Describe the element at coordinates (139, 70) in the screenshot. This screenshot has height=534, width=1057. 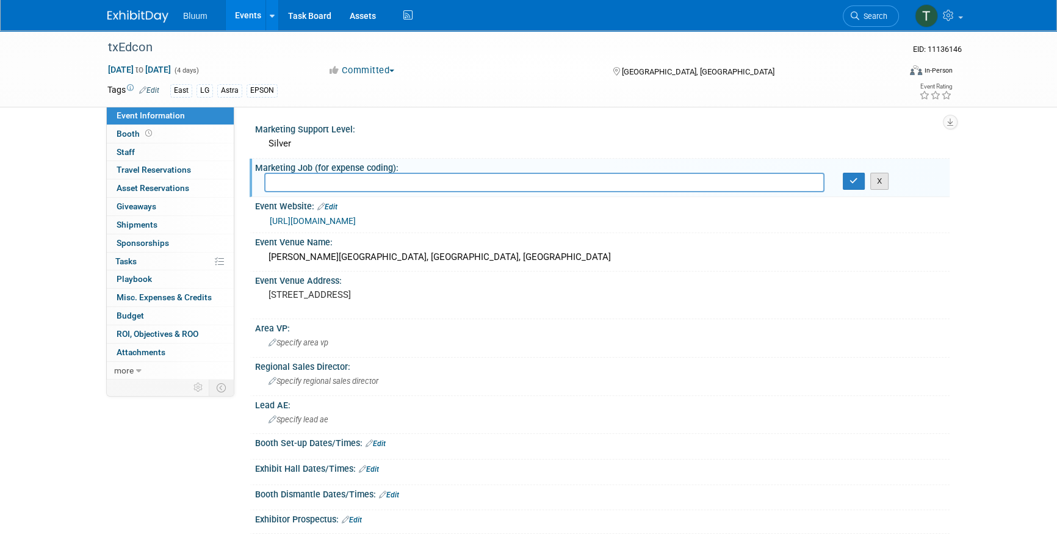
I see `span: to` at that location.